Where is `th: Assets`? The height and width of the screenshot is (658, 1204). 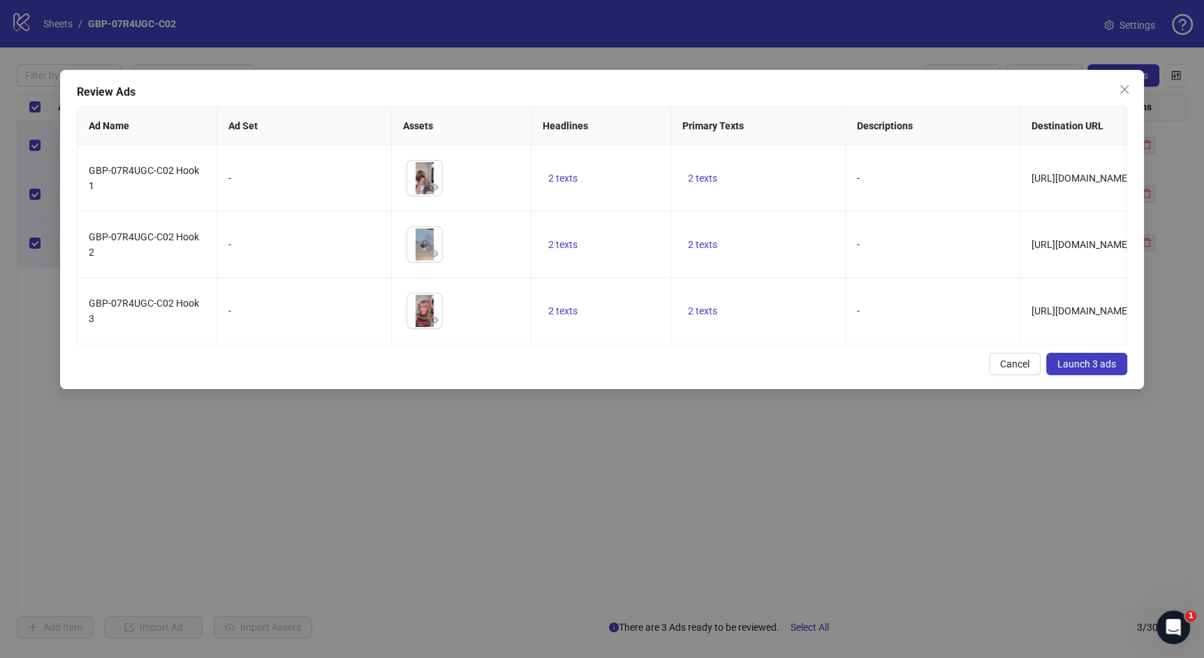 th: Assets is located at coordinates (462, 126).